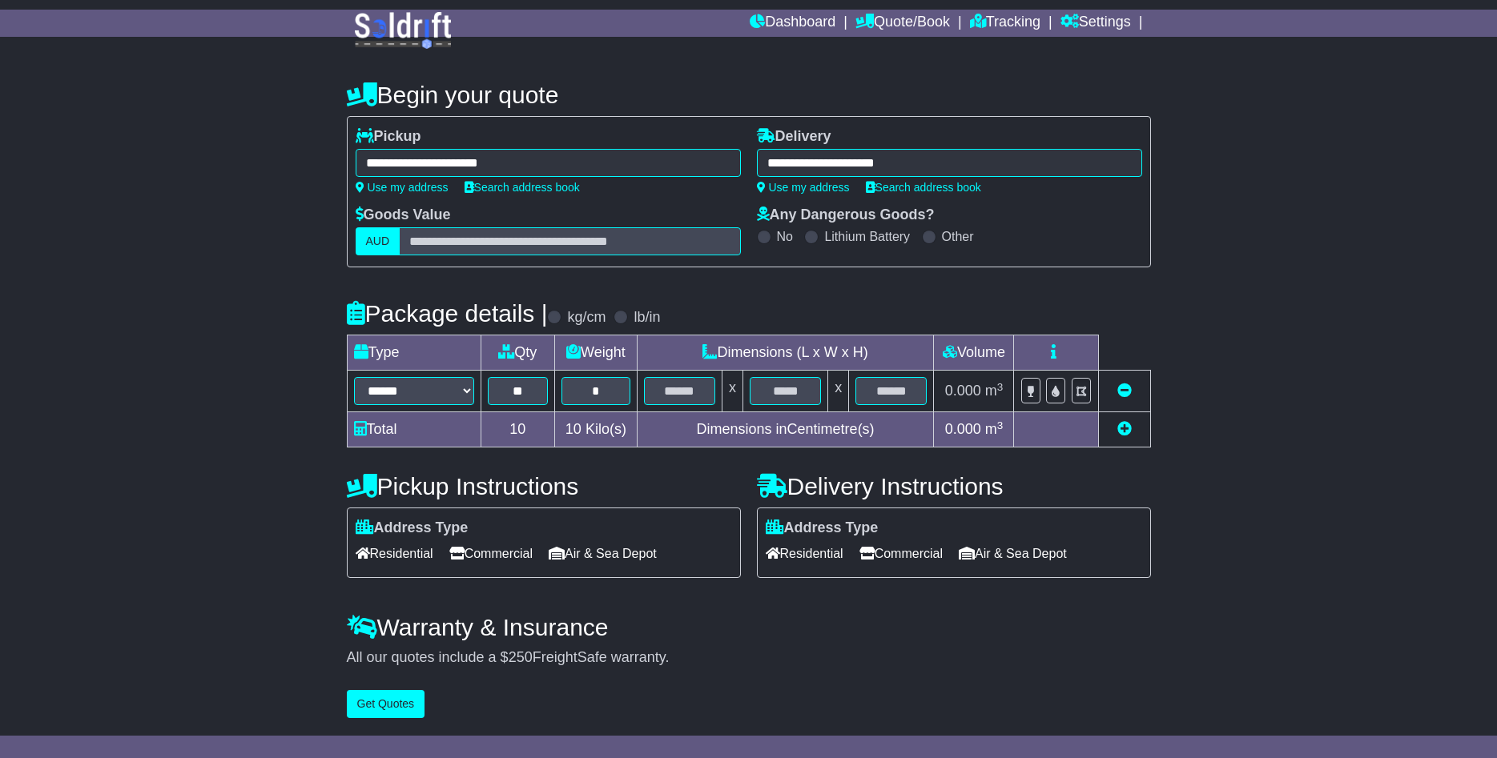  I want to click on span: 10, so click(573, 429).